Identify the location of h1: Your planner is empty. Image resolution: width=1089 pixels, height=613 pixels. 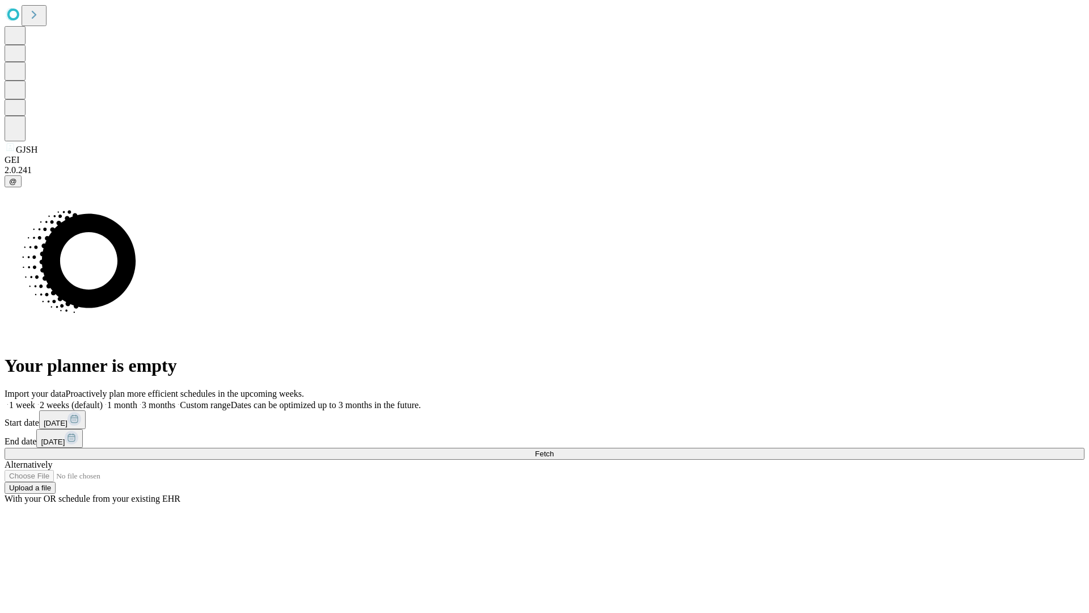
(545, 365).